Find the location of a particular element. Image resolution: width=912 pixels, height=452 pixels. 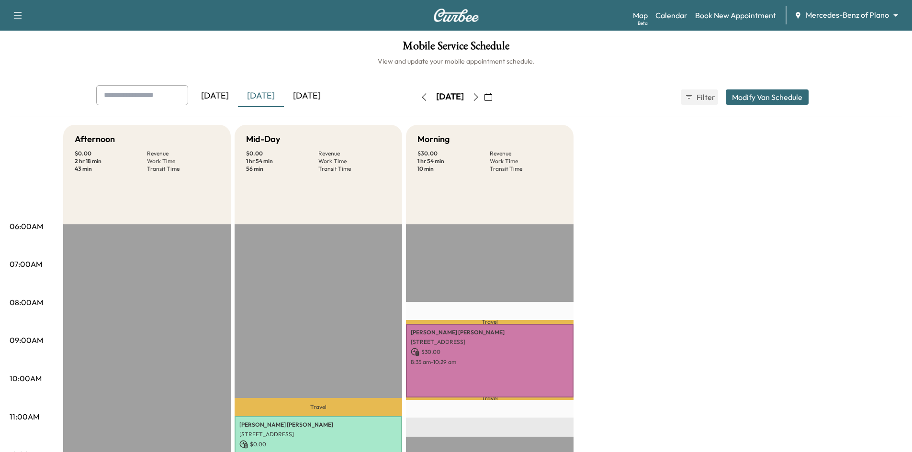

p: 10:00AM is located at coordinates (25, 379).